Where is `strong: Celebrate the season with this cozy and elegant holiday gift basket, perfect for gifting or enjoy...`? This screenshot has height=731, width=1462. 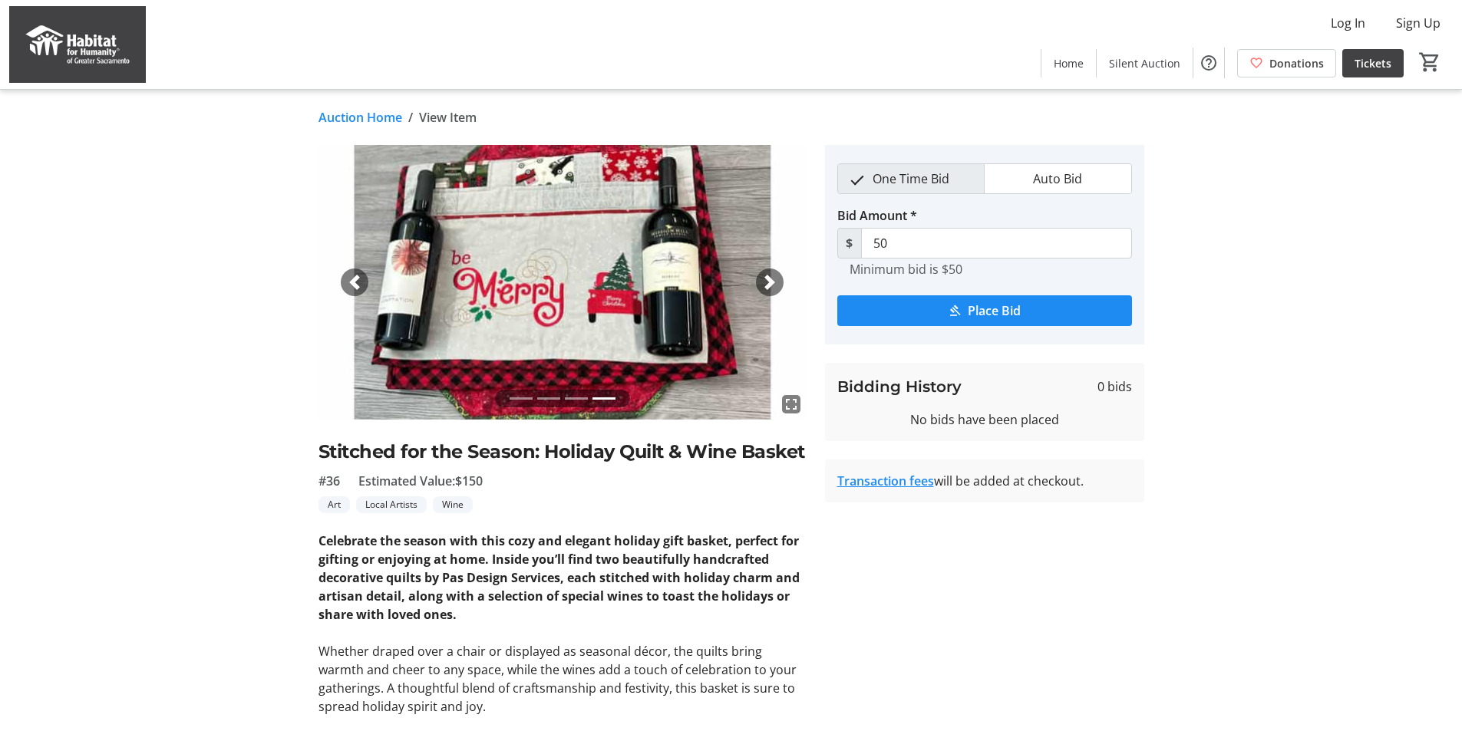 strong: Celebrate the season with this cozy and elegant holiday gift basket, perfect for gifting or enjoy... is located at coordinates (559, 578).